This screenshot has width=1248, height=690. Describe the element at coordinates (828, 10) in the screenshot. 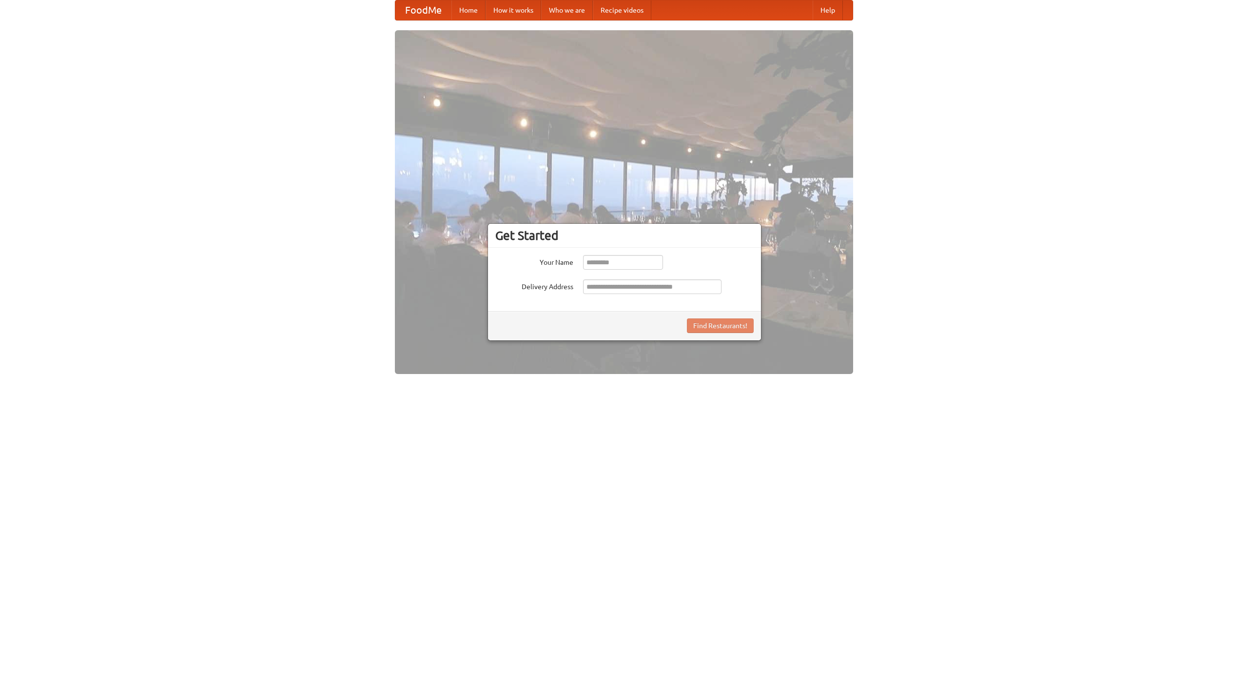

I see `a: Help` at that location.